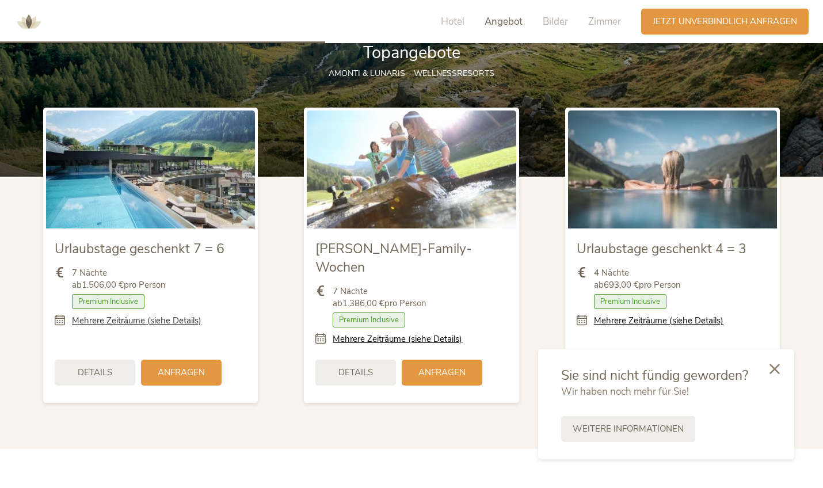  What do you see at coordinates (412, 52) in the screenshot?
I see `span: Topangebote` at bounding box center [412, 52].